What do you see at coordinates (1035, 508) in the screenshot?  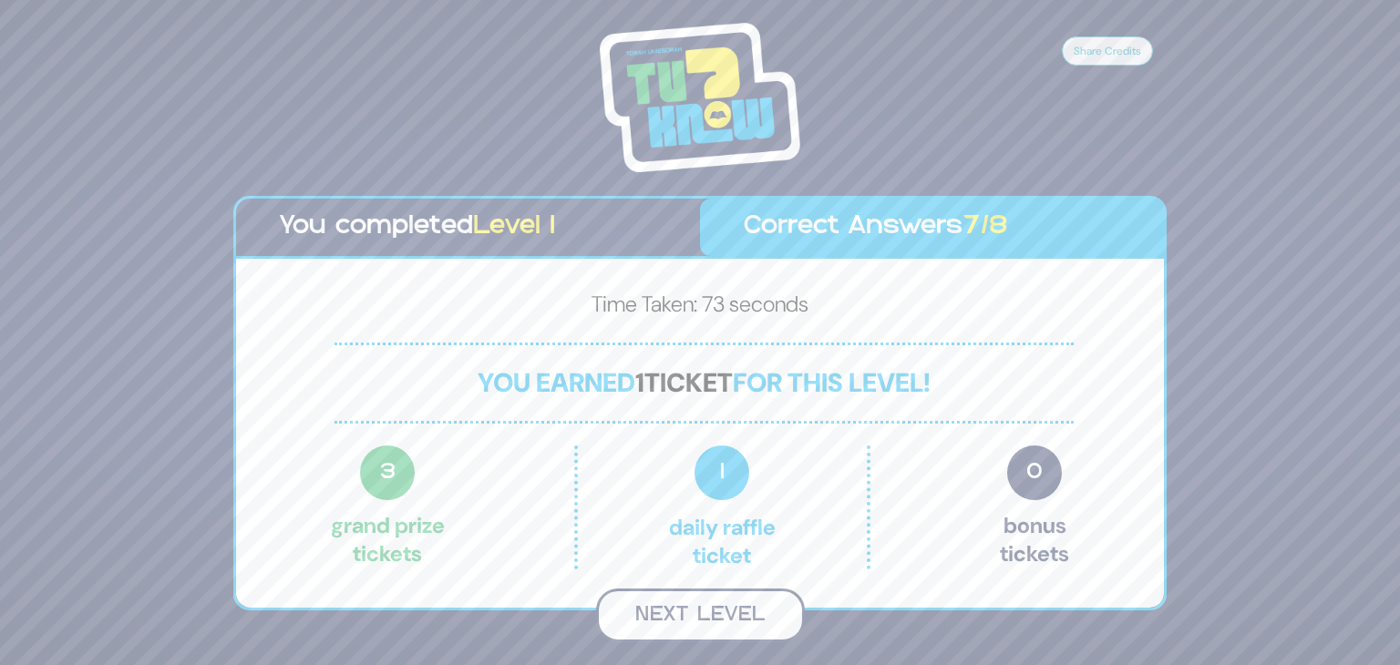 I see `p: Bonus tickets` at bounding box center [1035, 508].